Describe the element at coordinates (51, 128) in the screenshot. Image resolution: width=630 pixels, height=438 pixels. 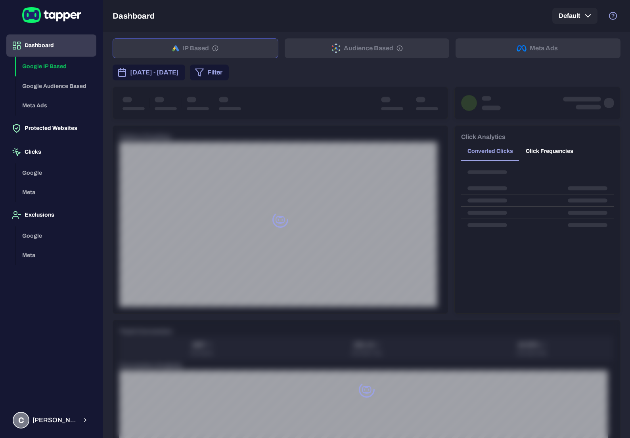
I see `a: Protected Websites` at that location.